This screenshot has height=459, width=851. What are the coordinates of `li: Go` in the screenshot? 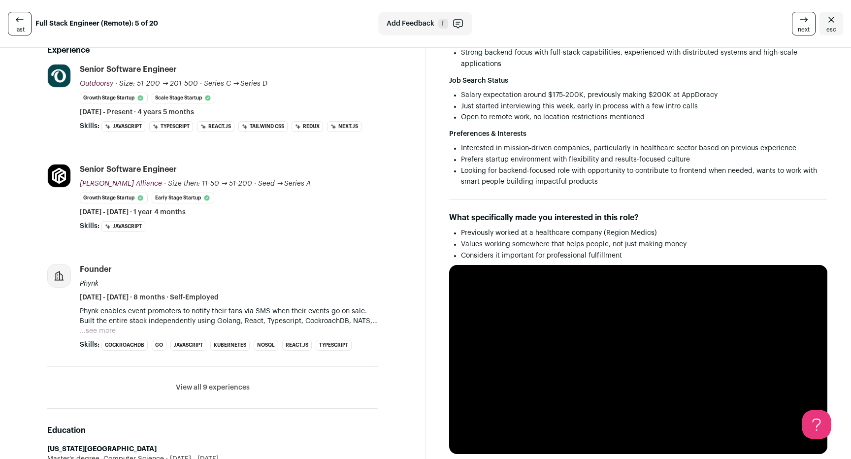 It's located at (159, 345).